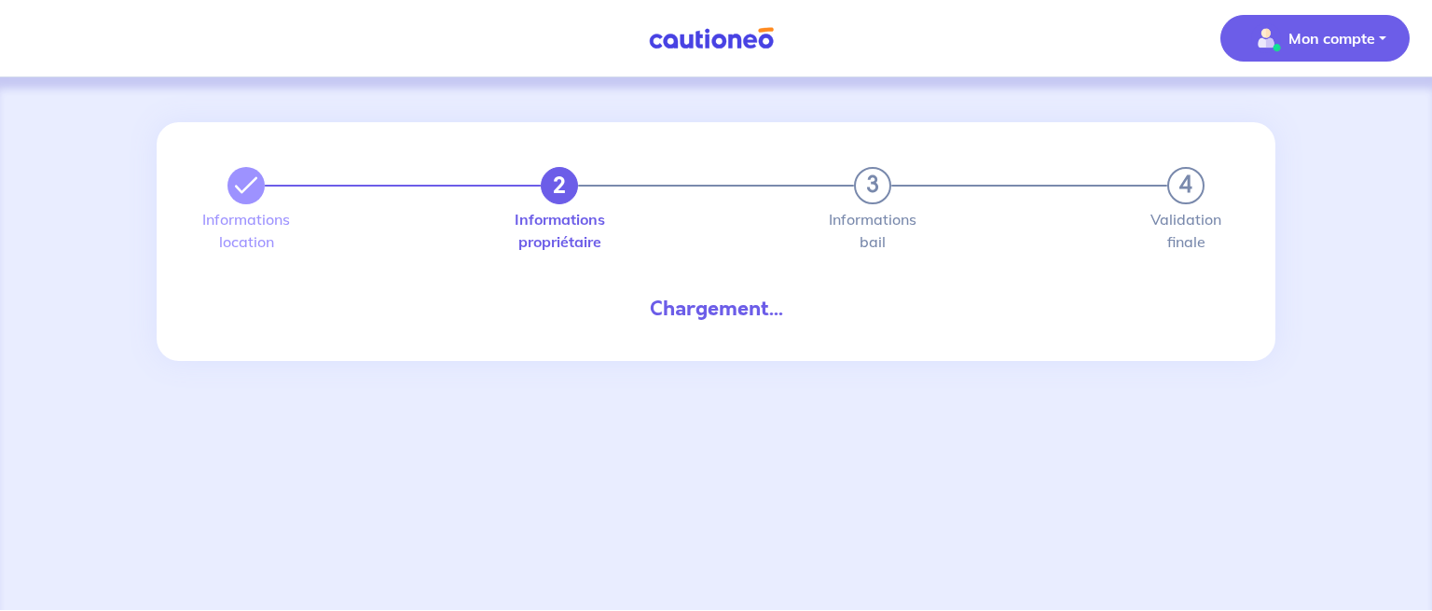 This screenshot has height=611, width=1432. I want to click on label: Informations bail, so click(873, 230).